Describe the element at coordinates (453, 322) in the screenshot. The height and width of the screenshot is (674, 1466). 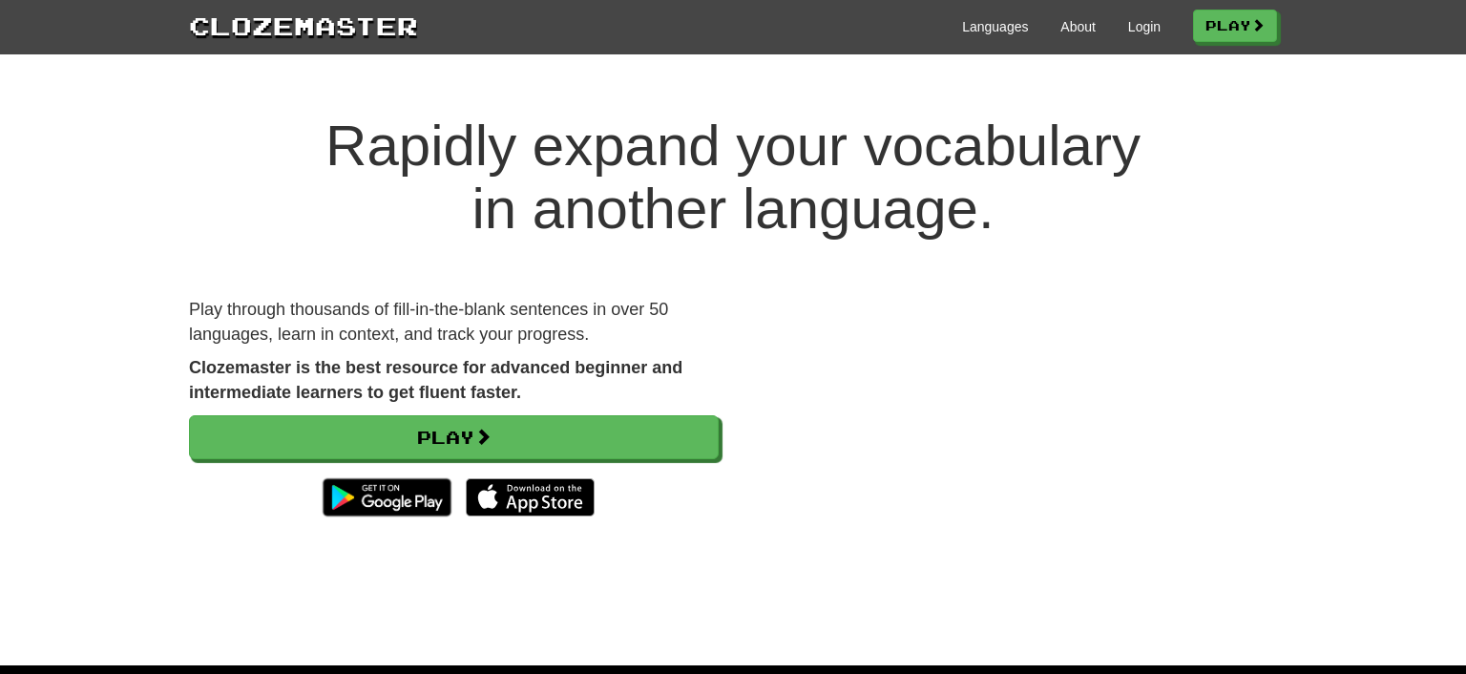
I see `p: Play through thousands of fill-in-the-blank sentences in over 50 languages, learn in context, and...` at that location.